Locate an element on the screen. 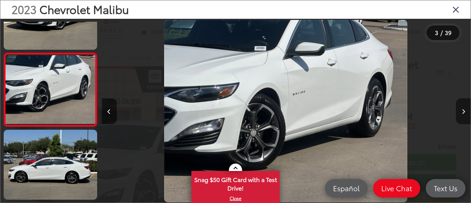 The width and height of the screenshot is (471, 203). button: Next image is located at coordinates (463, 111).